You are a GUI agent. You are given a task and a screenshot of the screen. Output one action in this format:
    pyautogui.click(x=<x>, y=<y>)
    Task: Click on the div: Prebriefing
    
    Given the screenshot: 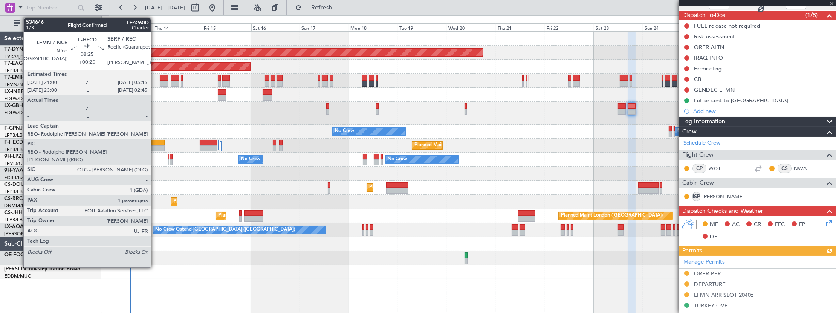 What is the action you would take?
    pyautogui.click(x=708, y=68)
    